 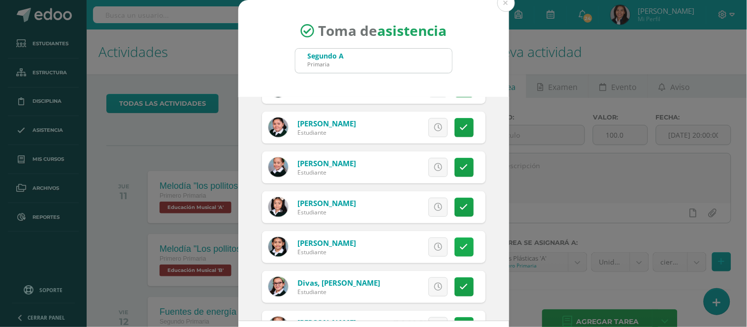 I want to click on img: 071624ffcc80b5746ef993dc6ba1042f.png, so click(x=278, y=287).